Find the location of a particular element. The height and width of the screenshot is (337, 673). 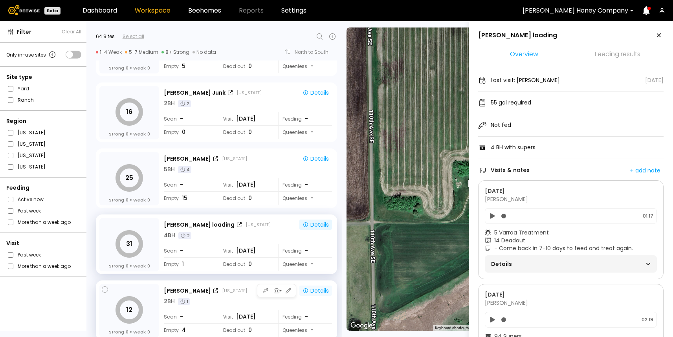

img: Beewise logo is located at coordinates (24, 10).